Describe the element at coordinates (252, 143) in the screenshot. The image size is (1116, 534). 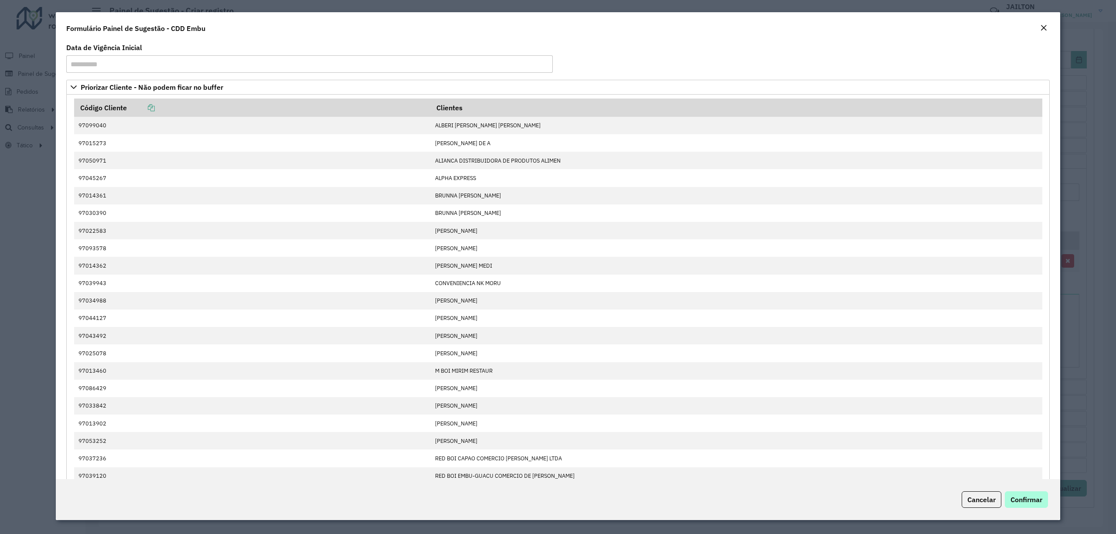
I see `td: 97015273` at that location.